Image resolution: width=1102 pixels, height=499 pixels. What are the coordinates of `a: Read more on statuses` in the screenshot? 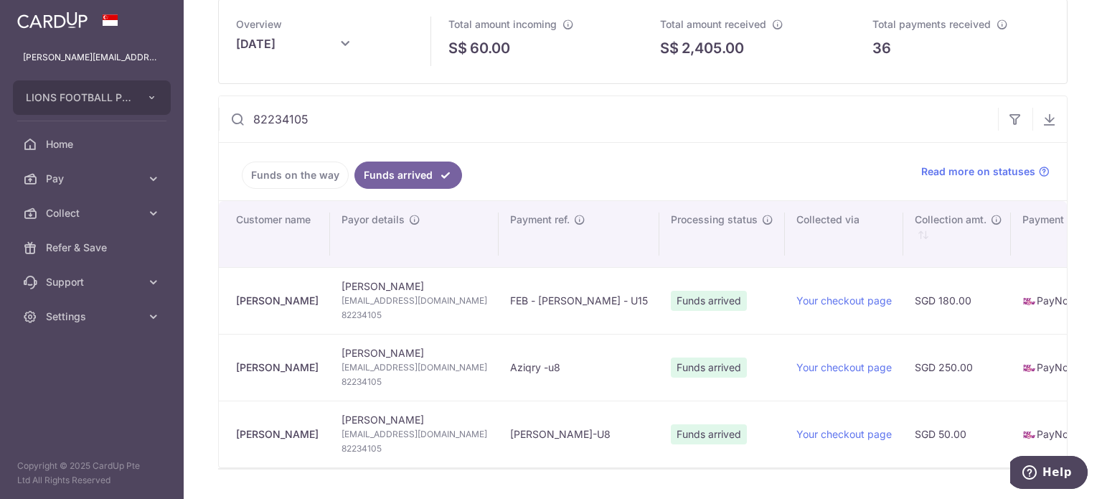 It's located at (985, 171).